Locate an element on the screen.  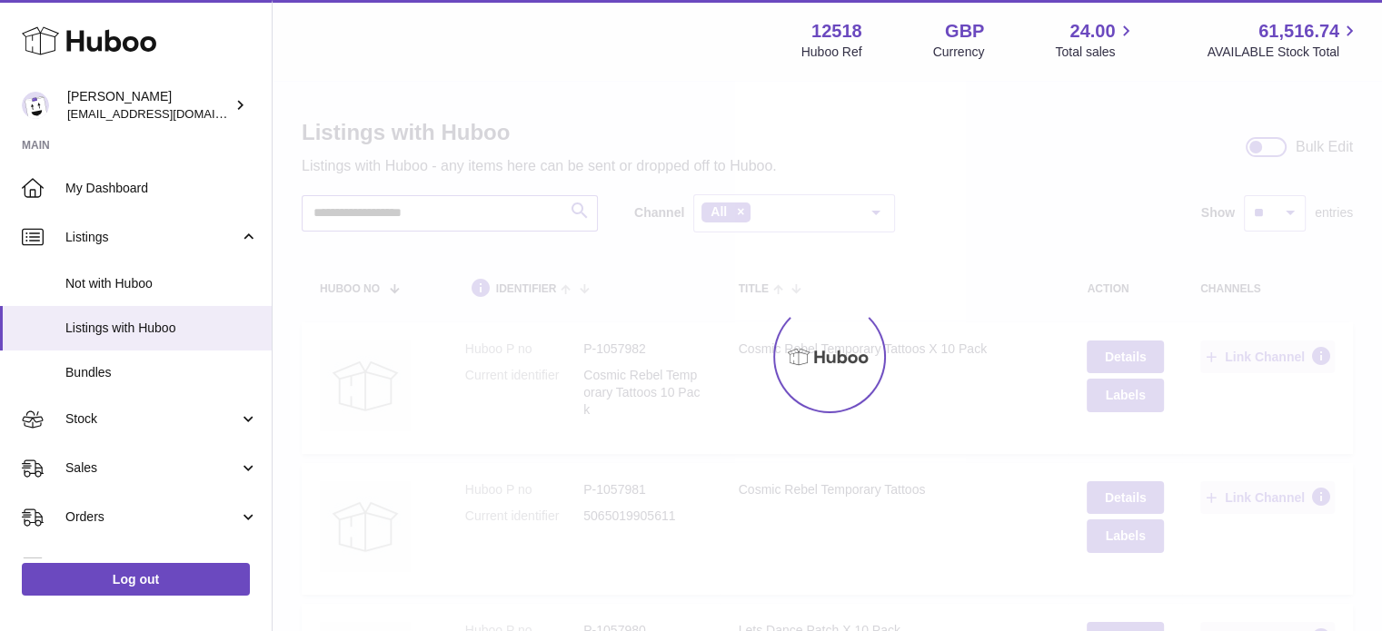
span: Usage is located at coordinates (162, 566).